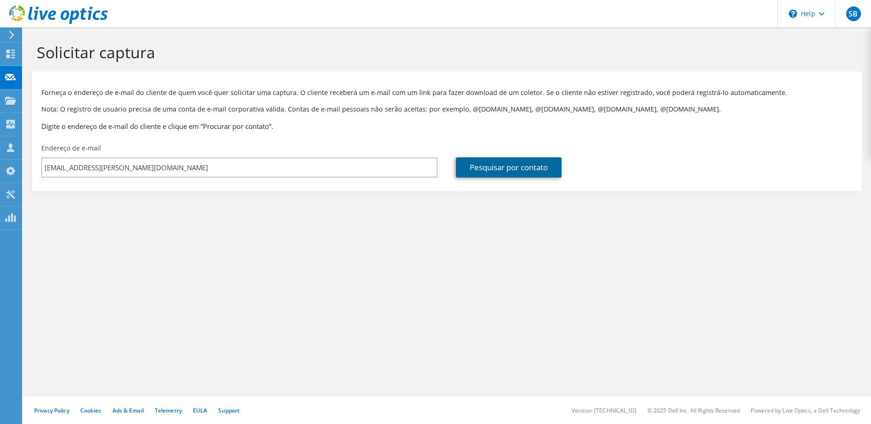 This screenshot has height=424, width=871. Describe the element at coordinates (694, 411) in the screenshot. I see `li: © 2025 Dell Inc. All Rights Reserved` at that location.